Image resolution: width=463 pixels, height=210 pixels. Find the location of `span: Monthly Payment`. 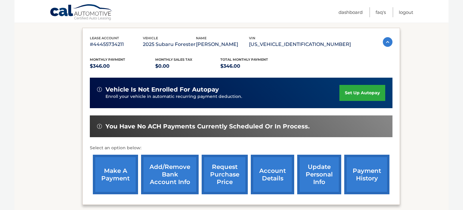

span: Monthly Payment is located at coordinates (107, 59).